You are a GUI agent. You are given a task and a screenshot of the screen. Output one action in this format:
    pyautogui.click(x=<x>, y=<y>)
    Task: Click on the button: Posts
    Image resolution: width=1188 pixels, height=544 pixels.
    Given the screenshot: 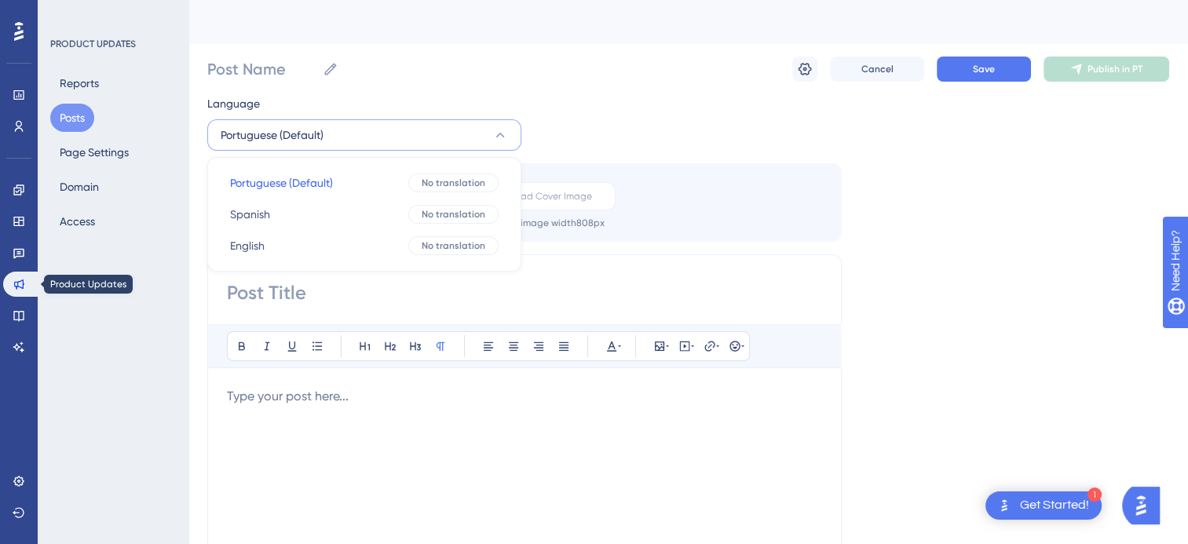 What is the action you would take?
    pyautogui.click(x=72, y=118)
    